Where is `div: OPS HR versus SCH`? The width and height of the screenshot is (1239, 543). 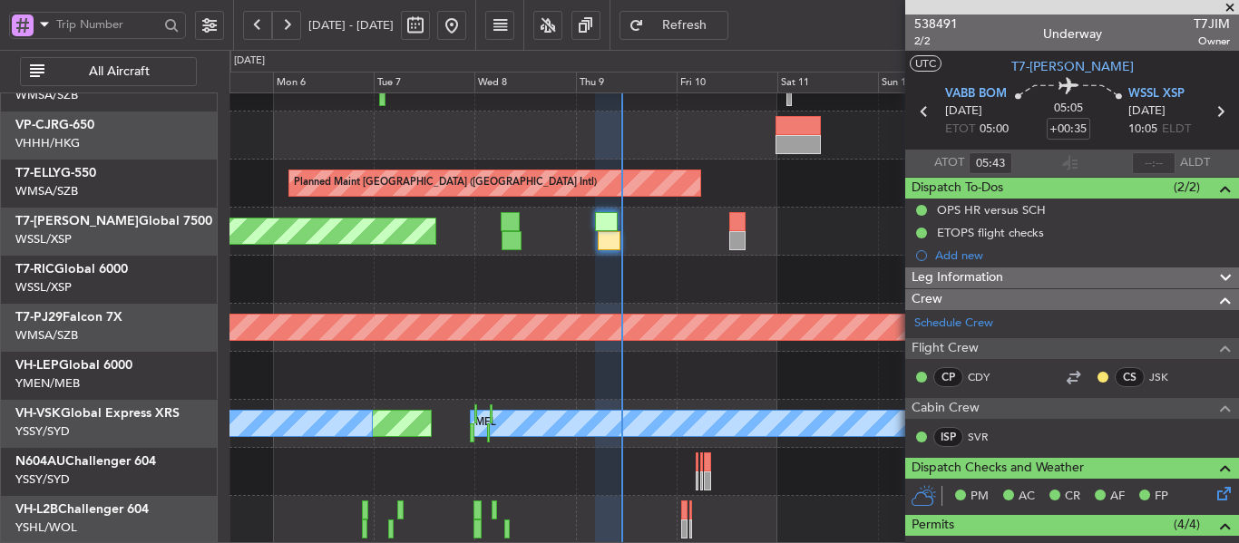 div: OPS HR versus SCH is located at coordinates (991, 210).